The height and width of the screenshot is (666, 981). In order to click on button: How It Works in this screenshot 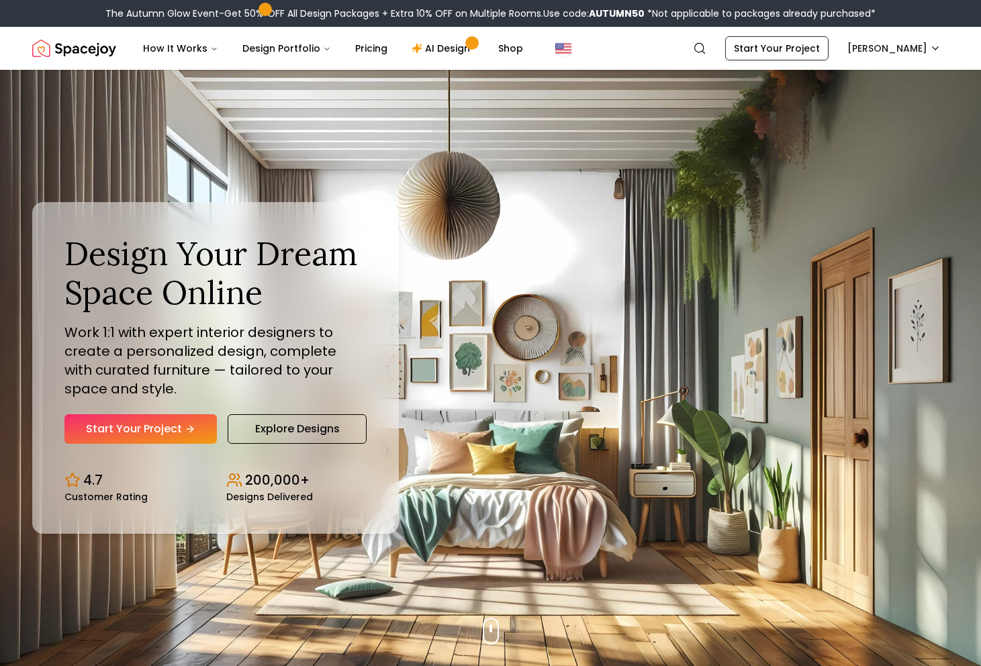, I will do `click(181, 48)`.